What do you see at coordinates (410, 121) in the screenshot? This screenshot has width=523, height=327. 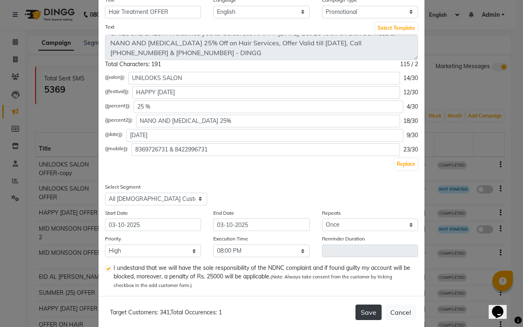 I see `span: 18/30` at bounding box center [410, 121].